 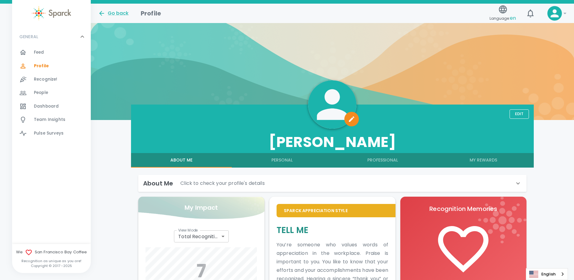 I want to click on a: Dashboard, so click(x=51, y=106).